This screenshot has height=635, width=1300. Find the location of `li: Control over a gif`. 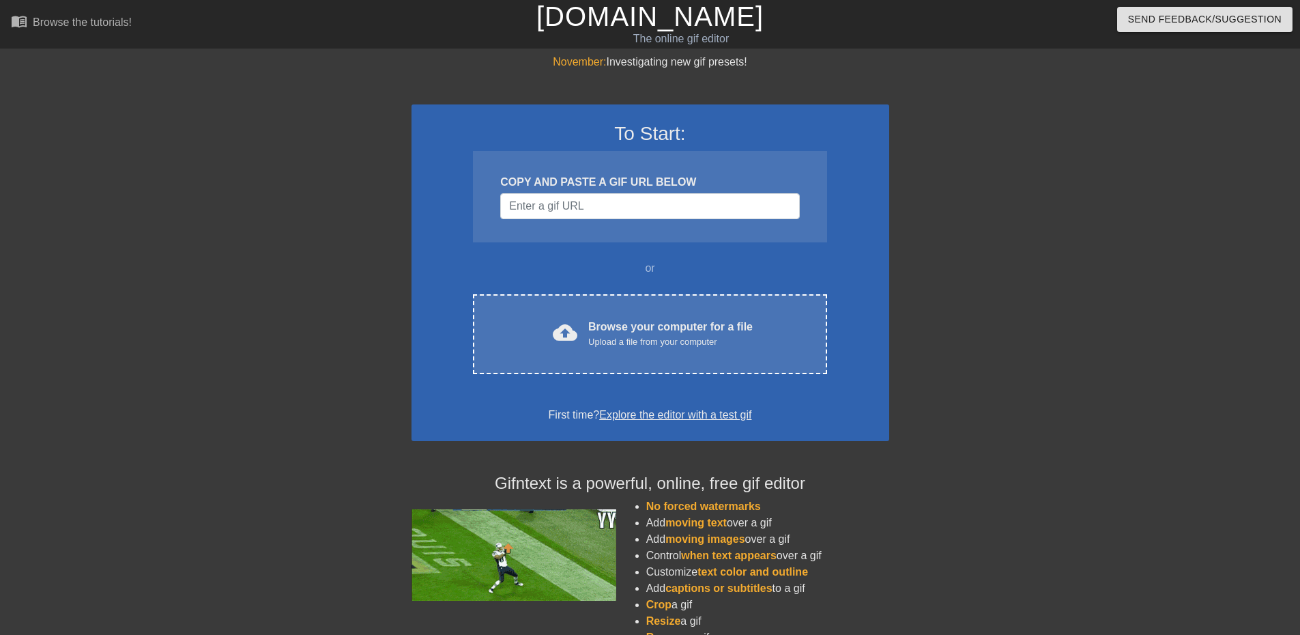

li: Control over a gif is located at coordinates (768, 555).